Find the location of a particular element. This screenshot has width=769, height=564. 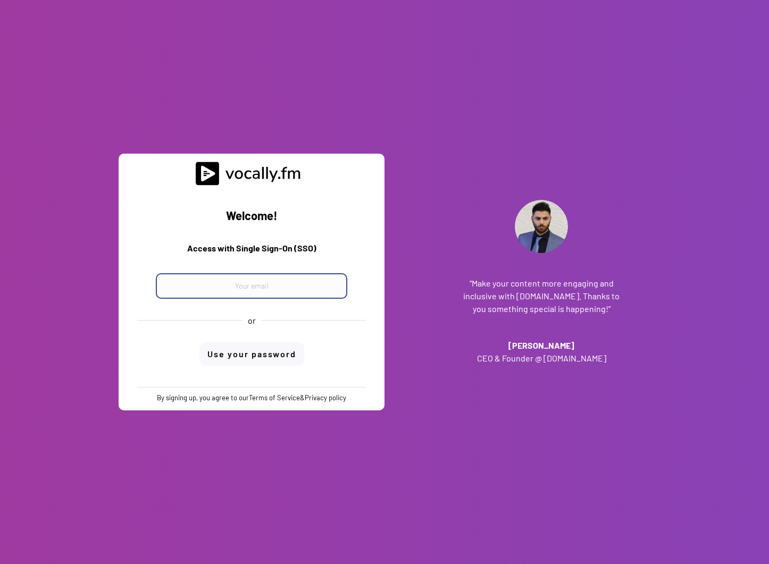

button: Use your password is located at coordinates (251, 354).